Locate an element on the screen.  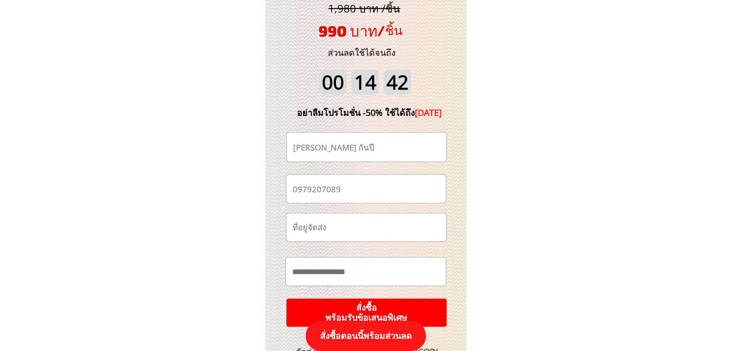
p: สั่งซื้อ พร้อมรับข้อเสนอพิเศษ is located at coordinates (366, 313).